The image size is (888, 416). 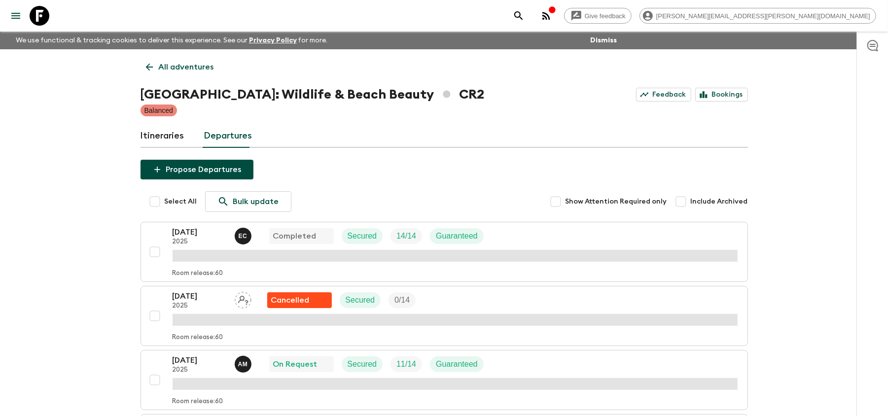 I want to click on button: AM, so click(x=244, y=364).